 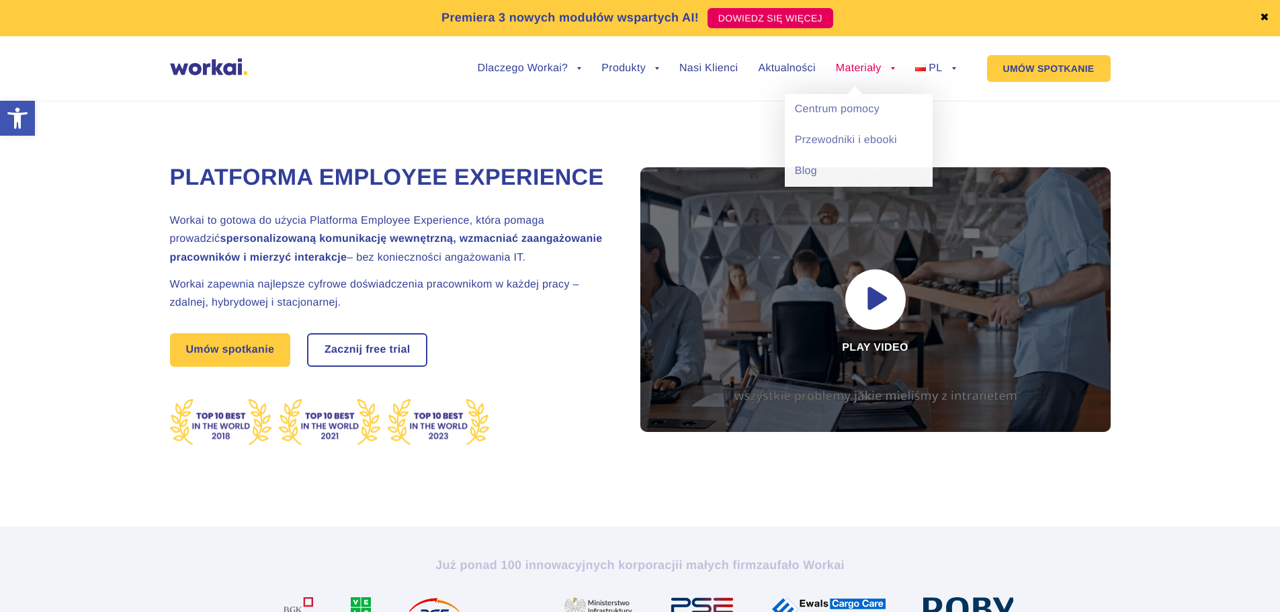 I want to click on div: Play video, so click(x=876, y=300).